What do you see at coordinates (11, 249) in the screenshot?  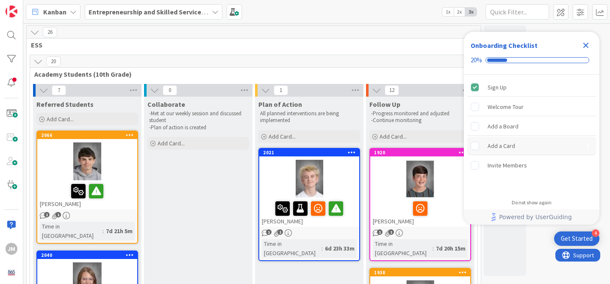 I see `div: JM` at bounding box center [11, 249].